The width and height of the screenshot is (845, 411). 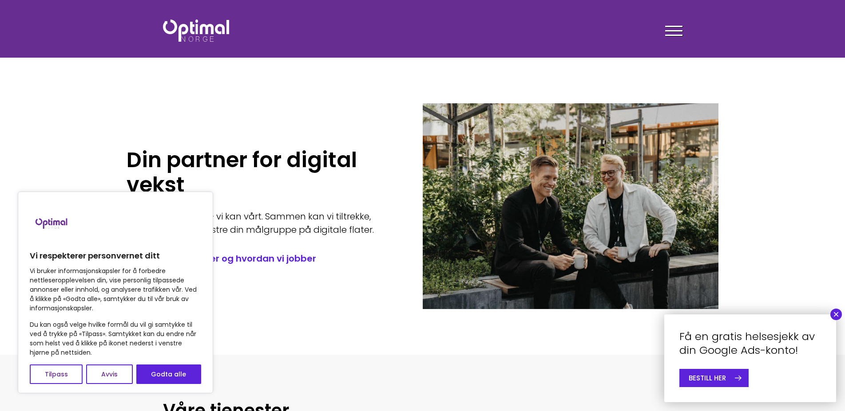 I want to click on a: BESTILL HER, so click(x=714, y=378).